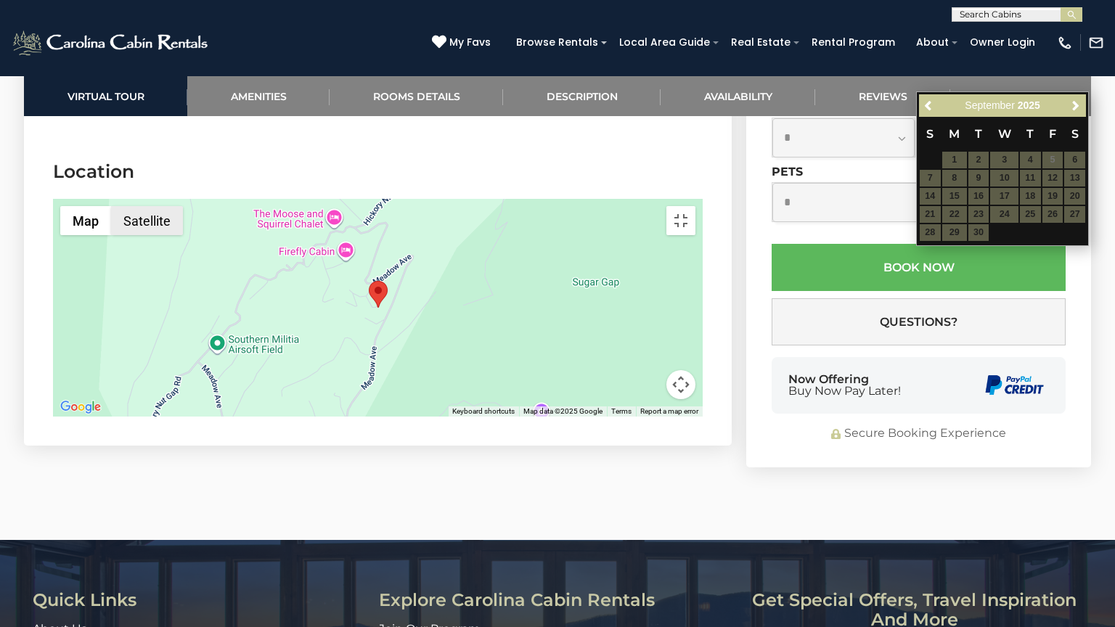 The width and height of the screenshot is (1115, 627). What do you see at coordinates (664, 42) in the screenshot?
I see `a: Local Area Guide` at bounding box center [664, 42].